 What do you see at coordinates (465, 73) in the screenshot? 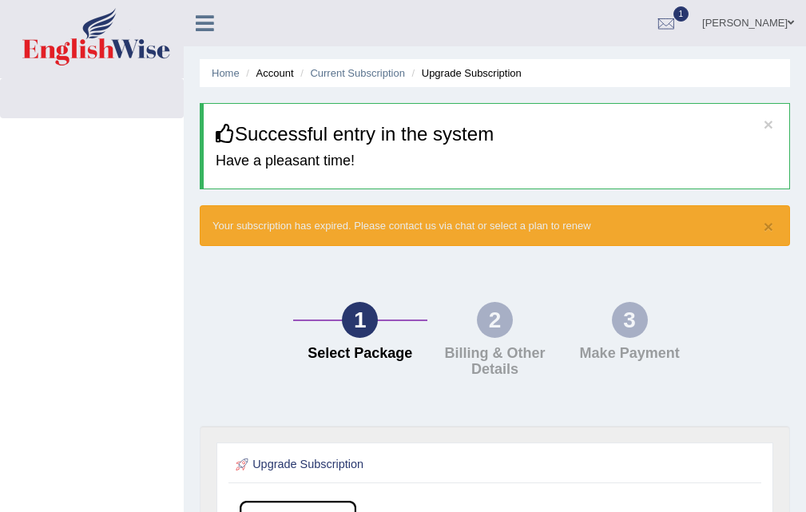
I see `li: Upgrade Subscription` at bounding box center [465, 73].